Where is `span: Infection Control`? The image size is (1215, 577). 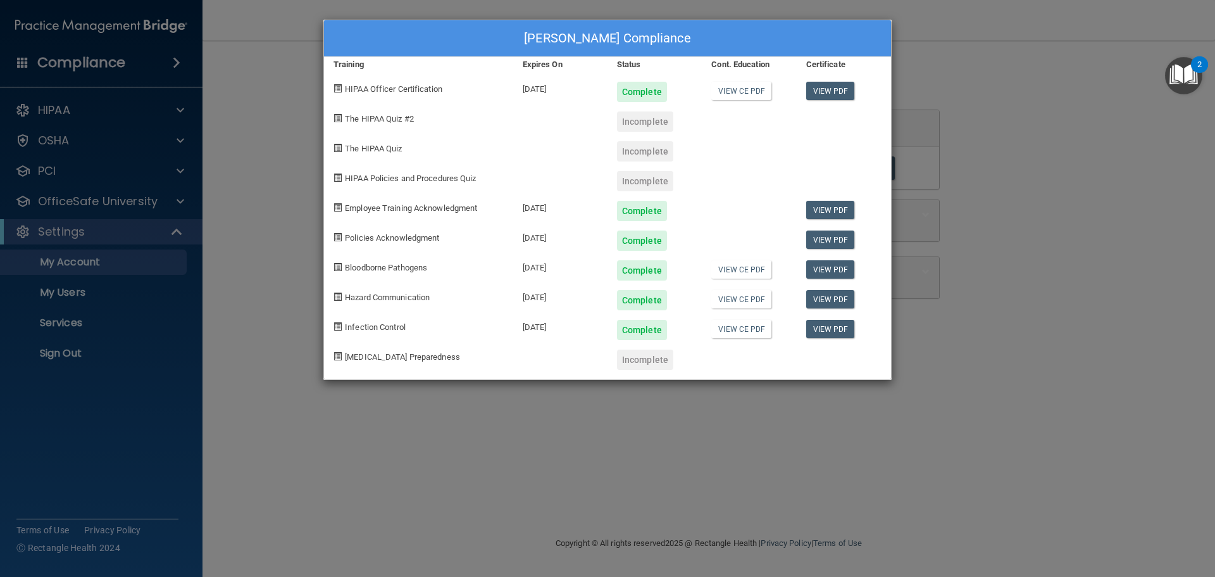 span: Infection Control is located at coordinates (375, 327).